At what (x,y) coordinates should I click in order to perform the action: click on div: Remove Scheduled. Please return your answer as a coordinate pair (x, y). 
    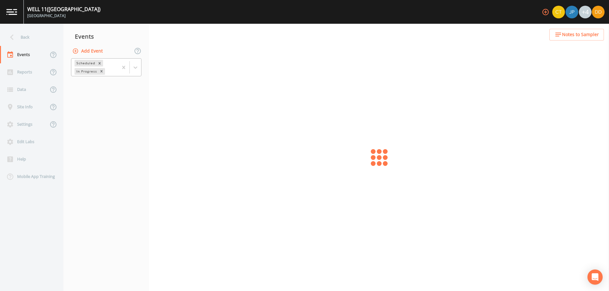
    Looking at the image, I should click on (100, 63).